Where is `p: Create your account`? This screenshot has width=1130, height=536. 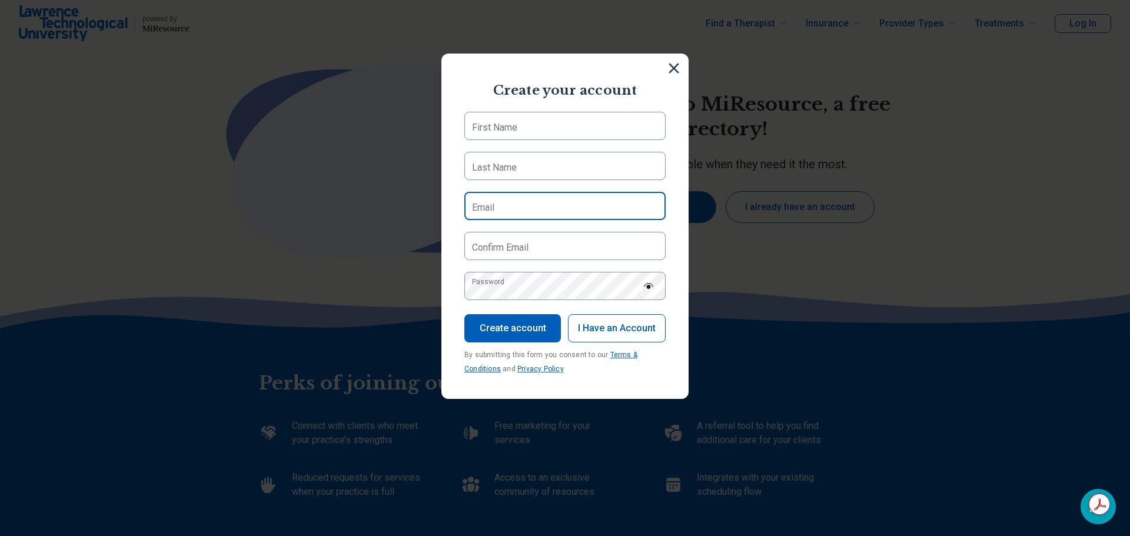 p: Create your account is located at coordinates (565, 91).